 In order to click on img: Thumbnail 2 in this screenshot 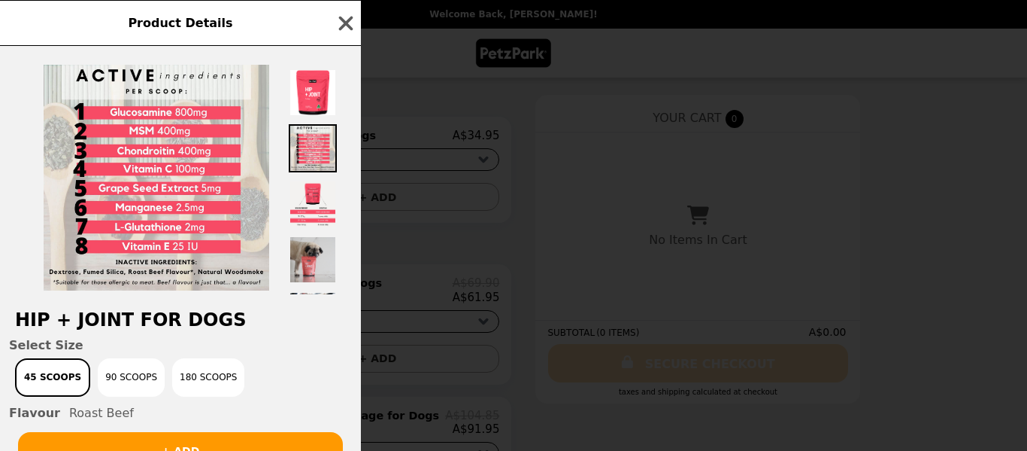, I will do `click(313, 148)`.